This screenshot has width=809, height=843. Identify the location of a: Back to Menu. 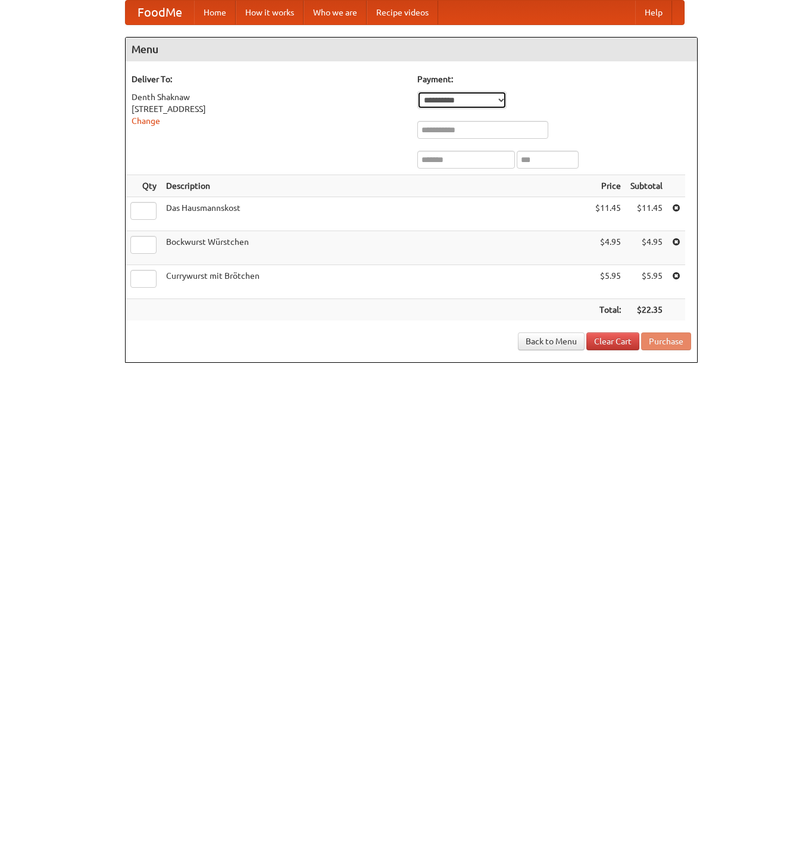
(552, 341).